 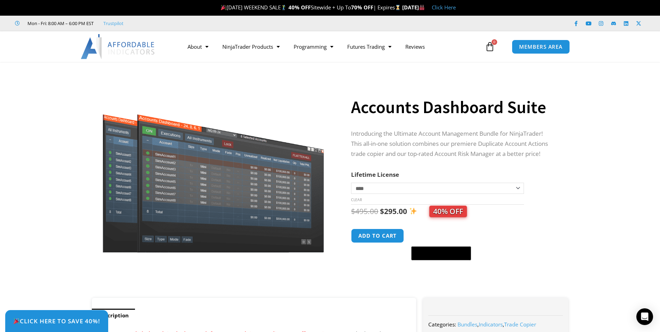 What do you see at coordinates (375, 174) in the screenshot?
I see `label: Lifetime License` at bounding box center [375, 174].